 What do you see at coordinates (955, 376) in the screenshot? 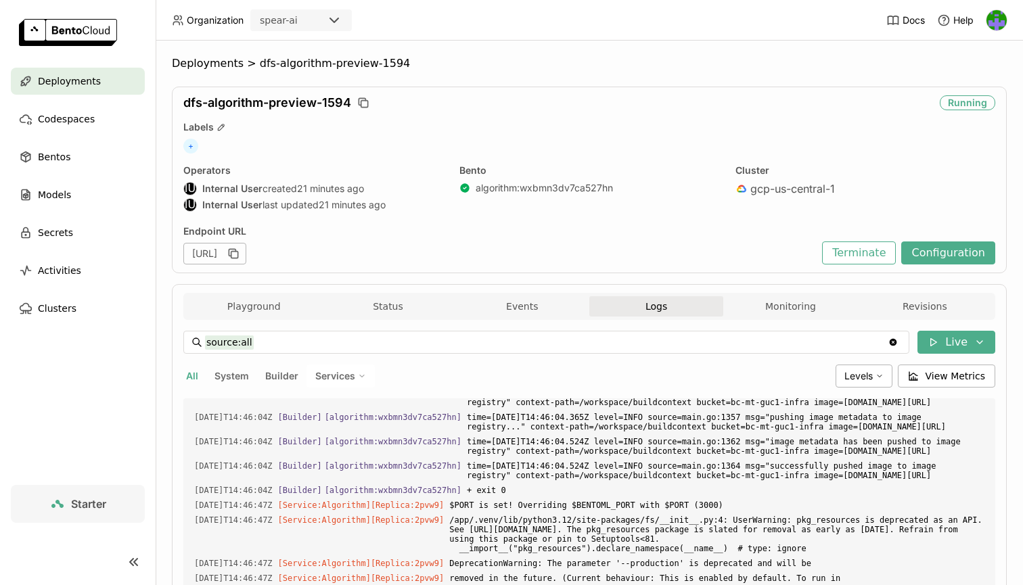
I see `span: View Metrics` at bounding box center [955, 376].